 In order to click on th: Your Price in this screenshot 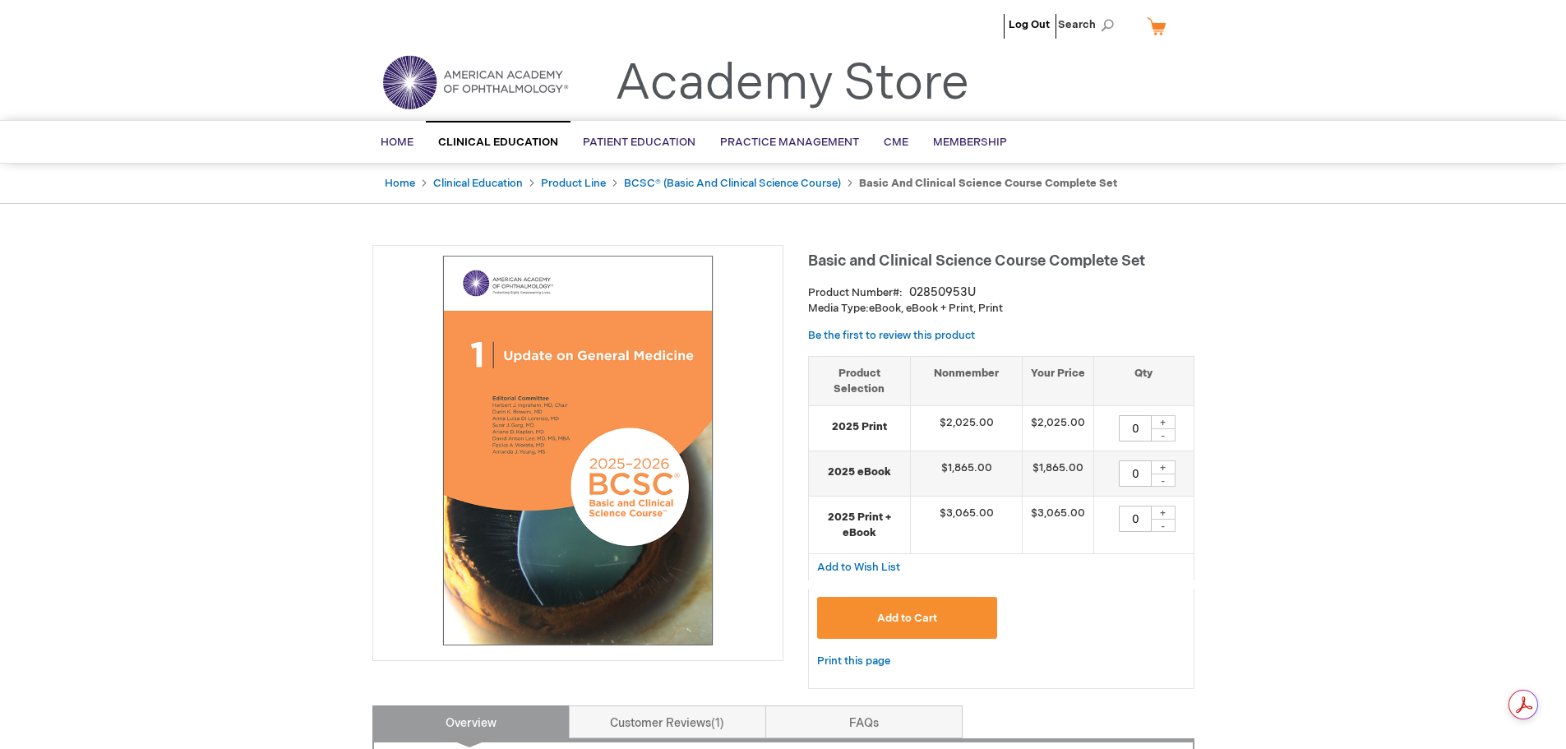, I will do `click(1058, 381)`.